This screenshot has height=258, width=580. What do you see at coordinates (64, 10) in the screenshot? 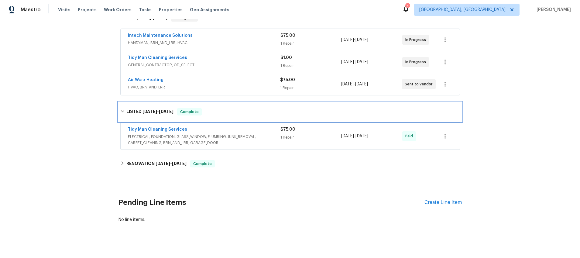
I see `span: Visits` at bounding box center [64, 10].